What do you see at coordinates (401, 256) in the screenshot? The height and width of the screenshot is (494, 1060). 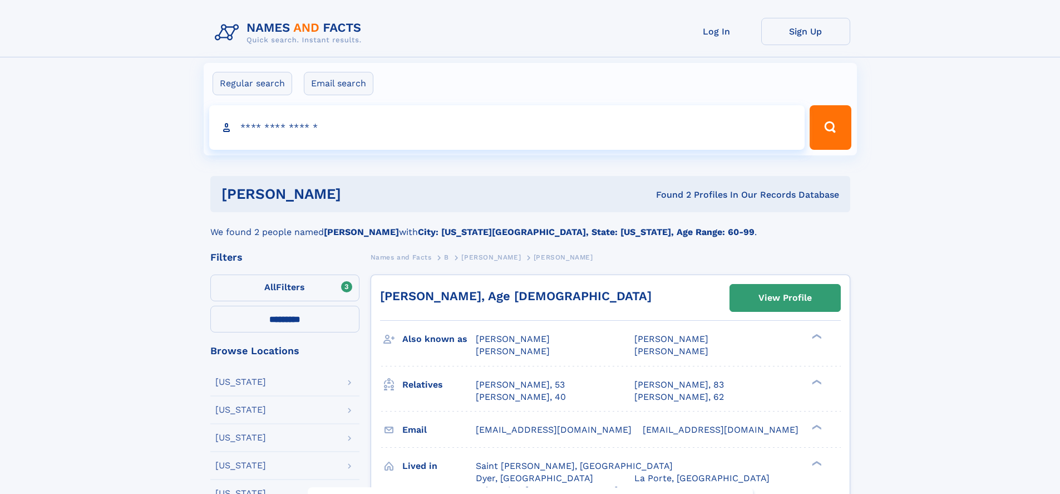 I see `a: Names and Facts` at bounding box center [401, 256].